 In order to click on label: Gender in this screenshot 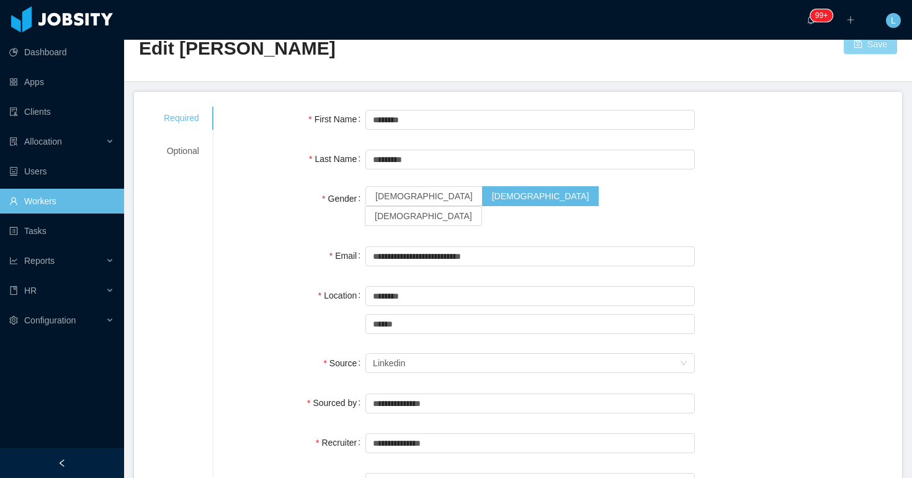, I will do `click(344, 199)`.